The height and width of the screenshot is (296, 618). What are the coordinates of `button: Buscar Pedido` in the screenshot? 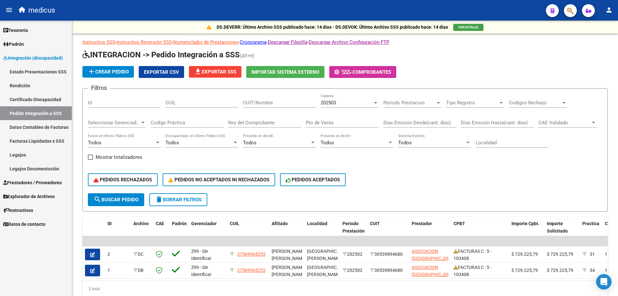 It's located at (116, 199).